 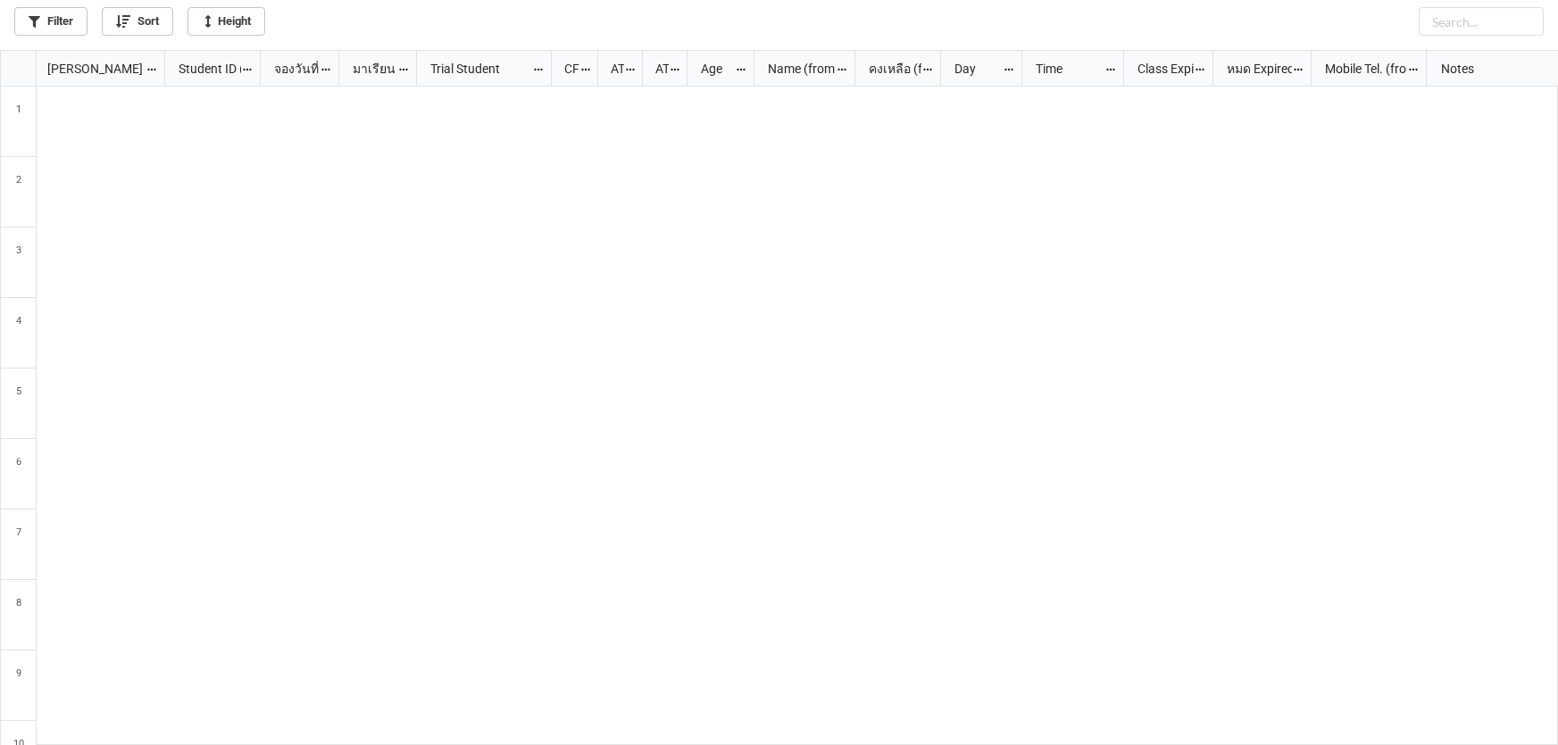 I want to click on span: 4, so click(x=19, y=333).